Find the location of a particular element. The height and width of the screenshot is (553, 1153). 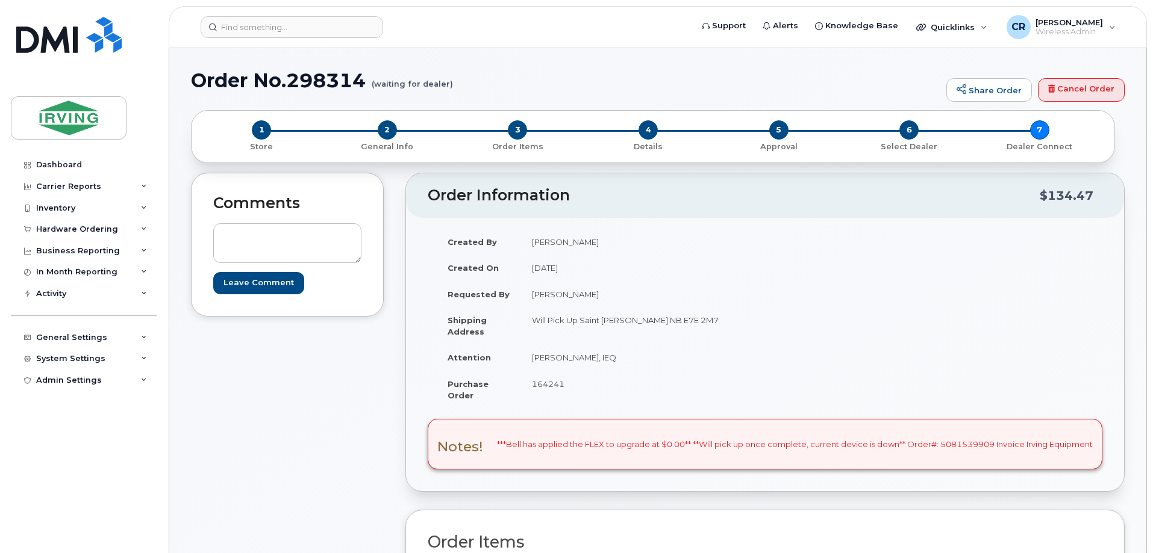

a: 1 Store is located at coordinates (261, 146).